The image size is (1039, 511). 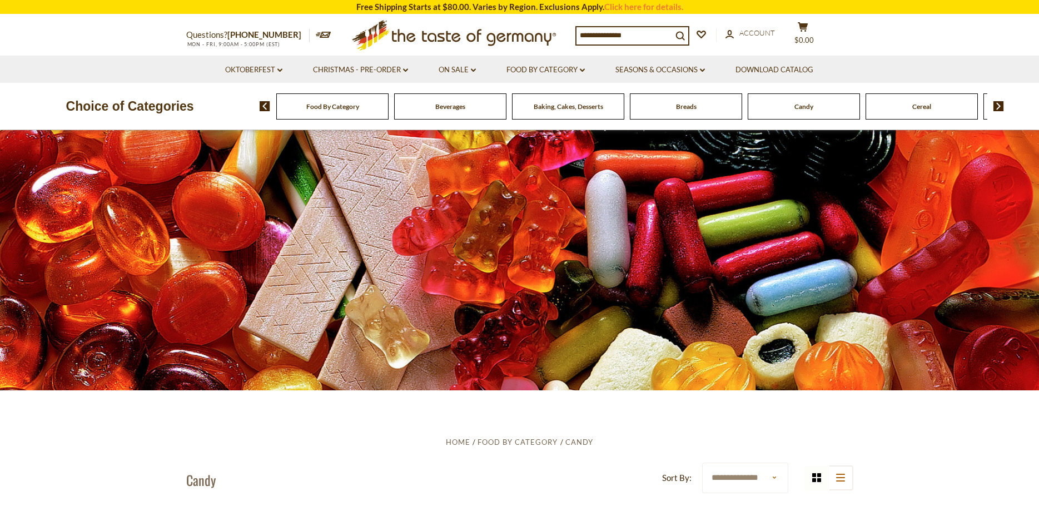 I want to click on a: Click here for details., so click(x=644, y=7).